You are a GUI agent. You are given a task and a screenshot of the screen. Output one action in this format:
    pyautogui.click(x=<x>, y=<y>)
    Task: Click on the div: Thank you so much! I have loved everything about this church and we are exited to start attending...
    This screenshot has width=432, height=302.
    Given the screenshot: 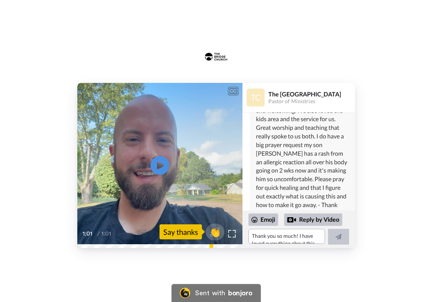 What is the action you would take?
    pyautogui.click(x=302, y=115)
    